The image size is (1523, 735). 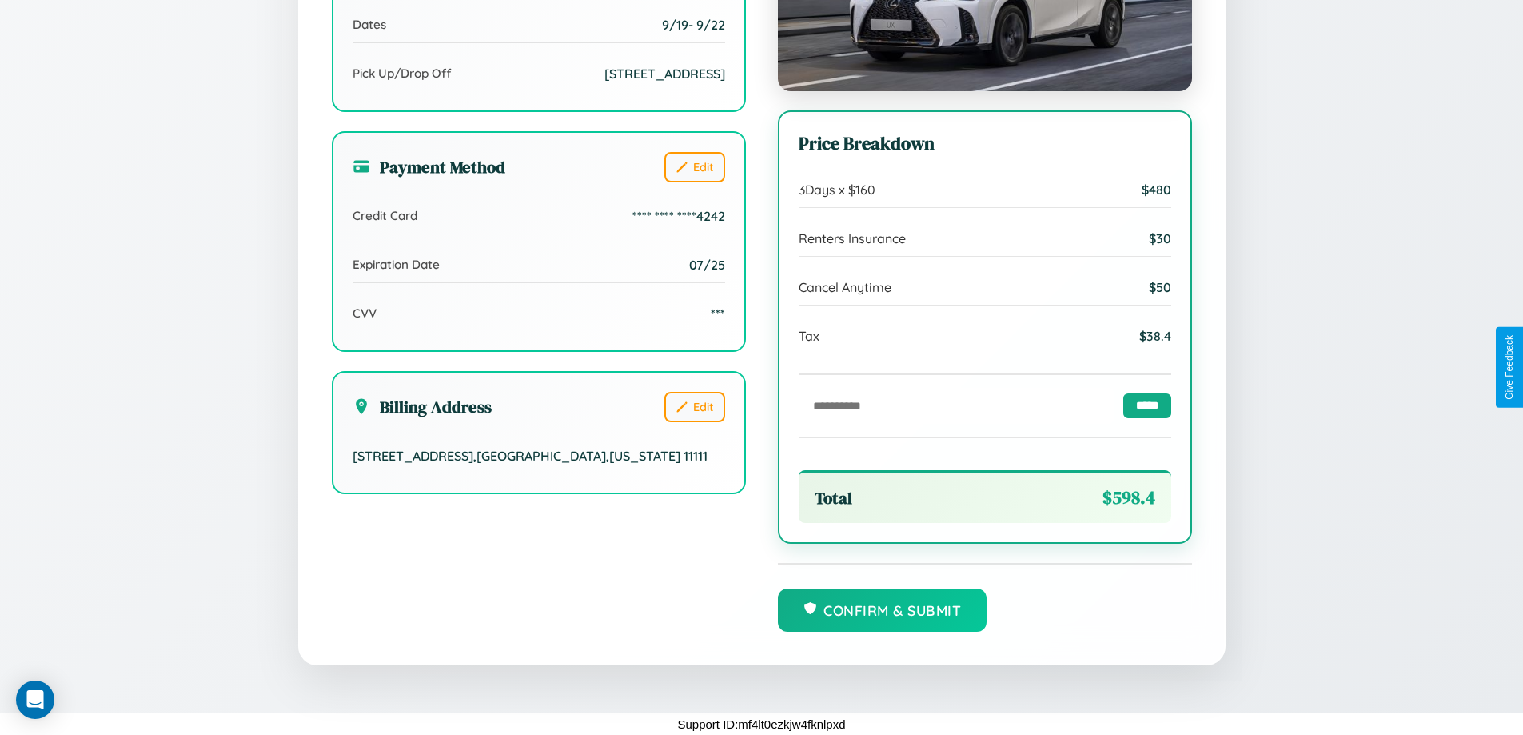 What do you see at coordinates (707, 265) in the screenshot?
I see `span: 07/25` at bounding box center [707, 265].